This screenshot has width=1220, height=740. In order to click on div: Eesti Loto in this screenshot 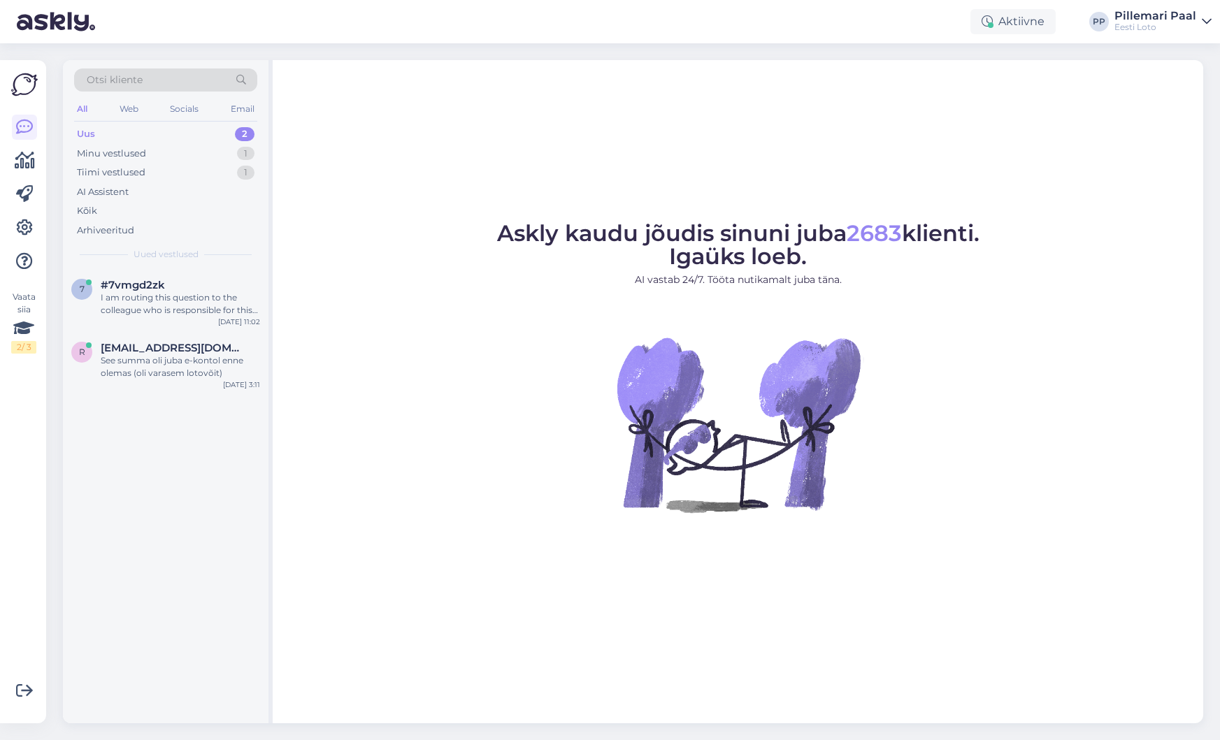, I will do `click(1155, 27)`.